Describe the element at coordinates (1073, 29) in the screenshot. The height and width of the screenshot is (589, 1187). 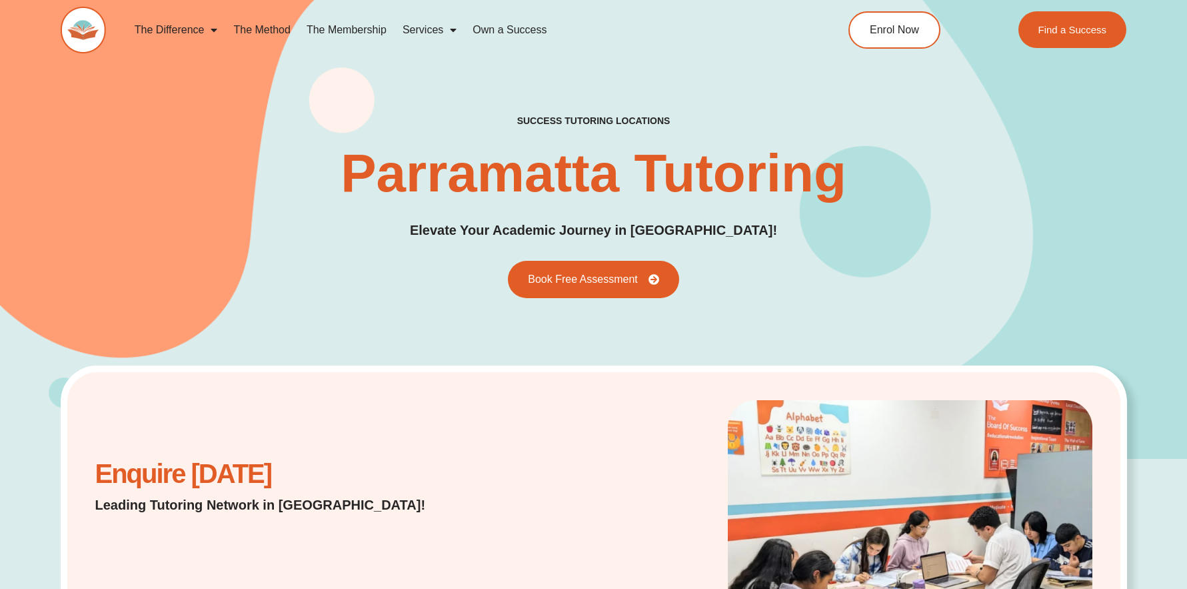
I see `a: Find a Success` at that location.